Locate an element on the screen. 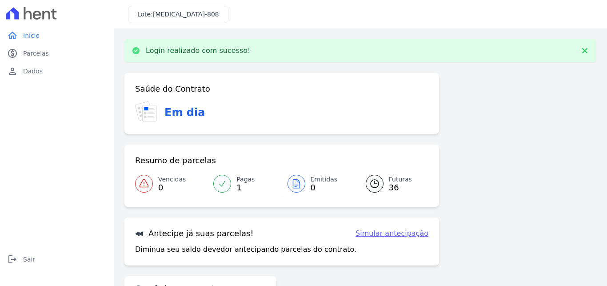  i: logout is located at coordinates (12, 259).